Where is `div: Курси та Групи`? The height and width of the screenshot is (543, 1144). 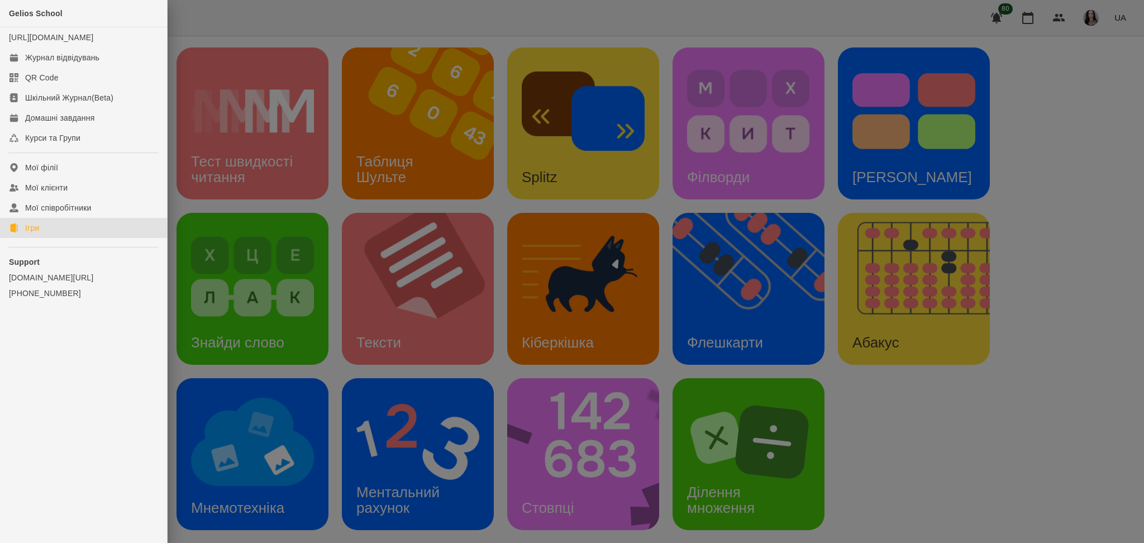
div: Курси та Групи is located at coordinates (53, 138).